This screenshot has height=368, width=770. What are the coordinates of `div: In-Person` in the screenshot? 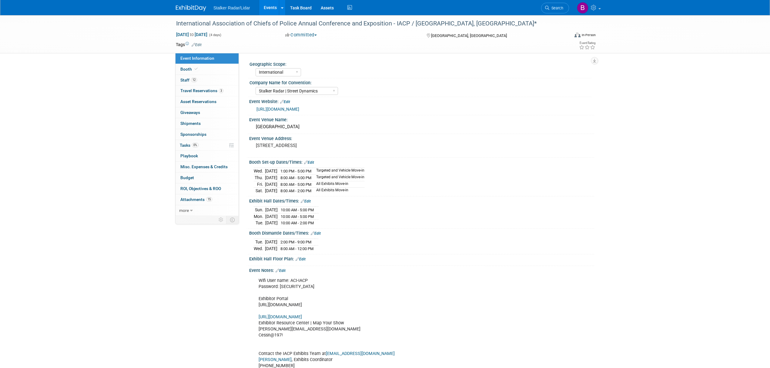 It's located at (588, 35).